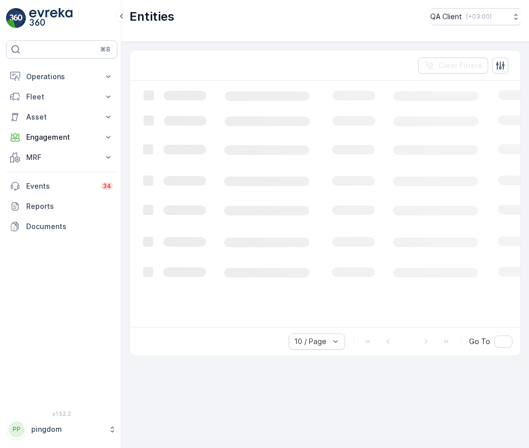  Describe the element at coordinates (61, 117) in the screenshot. I see `p: Asset` at that location.